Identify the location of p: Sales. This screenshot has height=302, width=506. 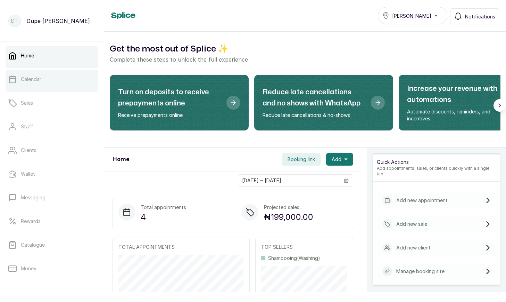
(27, 103).